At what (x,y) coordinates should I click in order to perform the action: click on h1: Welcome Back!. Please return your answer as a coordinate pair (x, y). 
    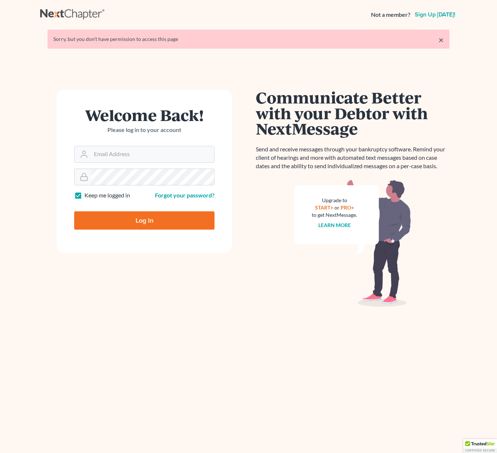
    Looking at the image, I should click on (144, 115).